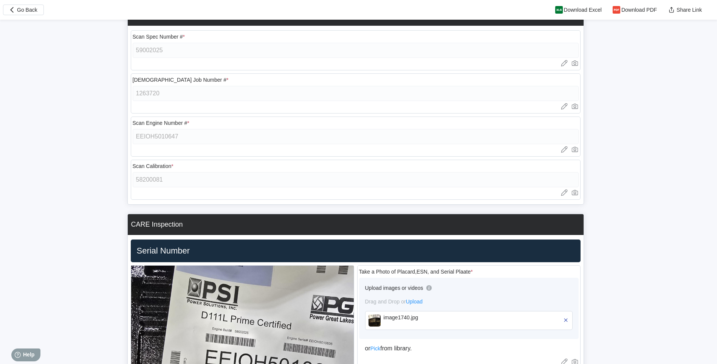 The width and height of the screenshot is (717, 364). What do you see at coordinates (161, 123) in the screenshot?
I see `div: Scan Engine Number #` at bounding box center [161, 123].